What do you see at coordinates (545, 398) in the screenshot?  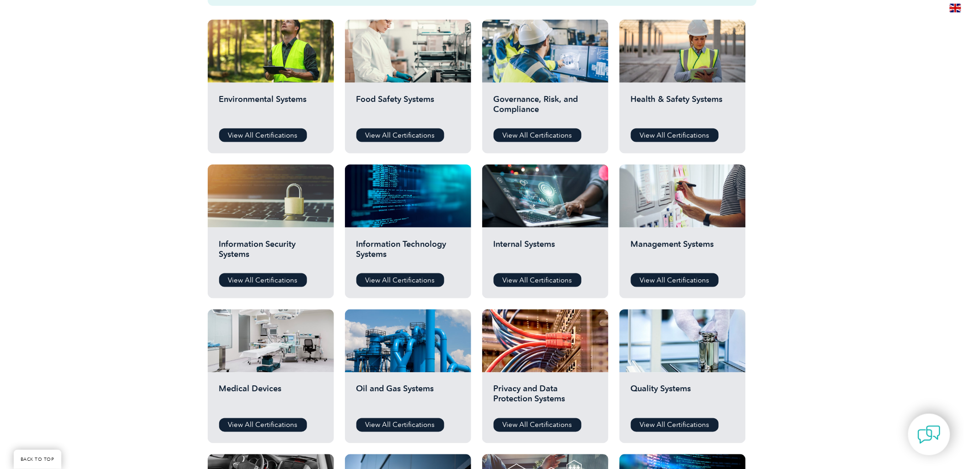 I see `h2: Privacy and Data Protection Systems` at bounding box center [545, 398].